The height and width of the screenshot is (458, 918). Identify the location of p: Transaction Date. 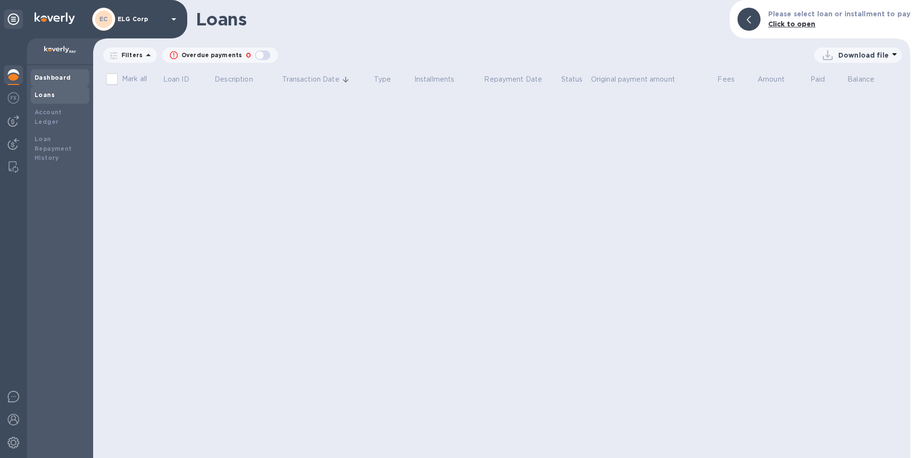
(310, 79).